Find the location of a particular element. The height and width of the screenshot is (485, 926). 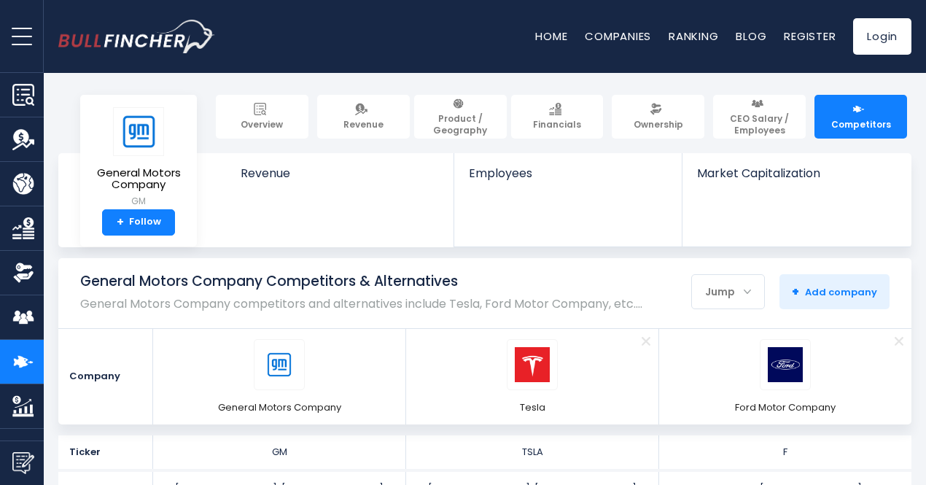

a: +Follow is located at coordinates (139, 222).